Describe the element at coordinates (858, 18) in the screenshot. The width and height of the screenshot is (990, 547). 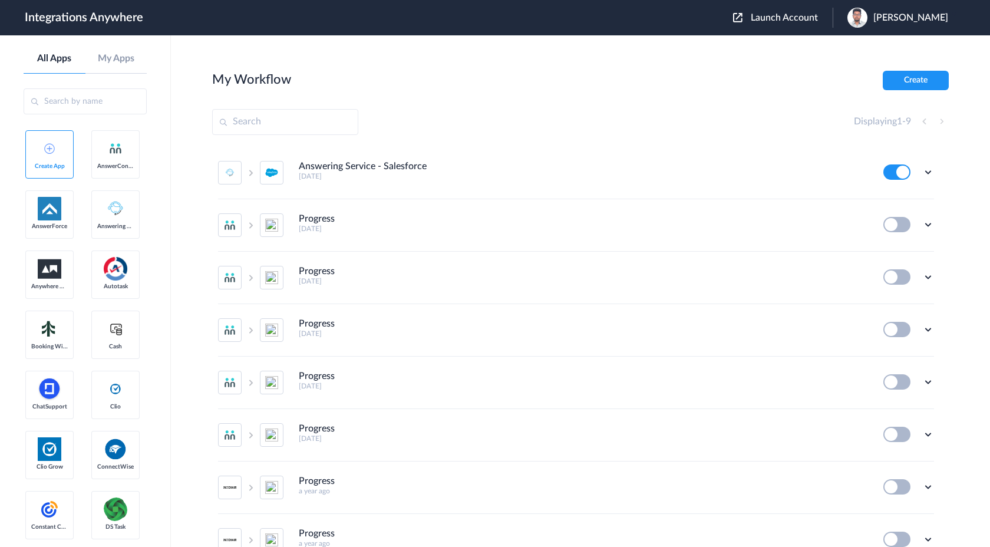
I see `img: dennis.webp` at that location.